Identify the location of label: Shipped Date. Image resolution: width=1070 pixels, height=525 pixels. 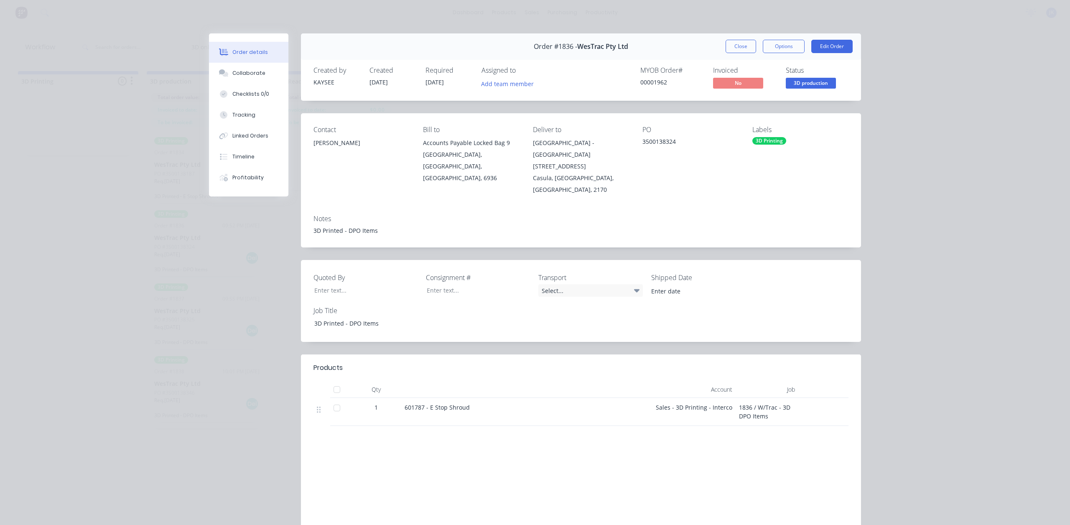
(703, 278).